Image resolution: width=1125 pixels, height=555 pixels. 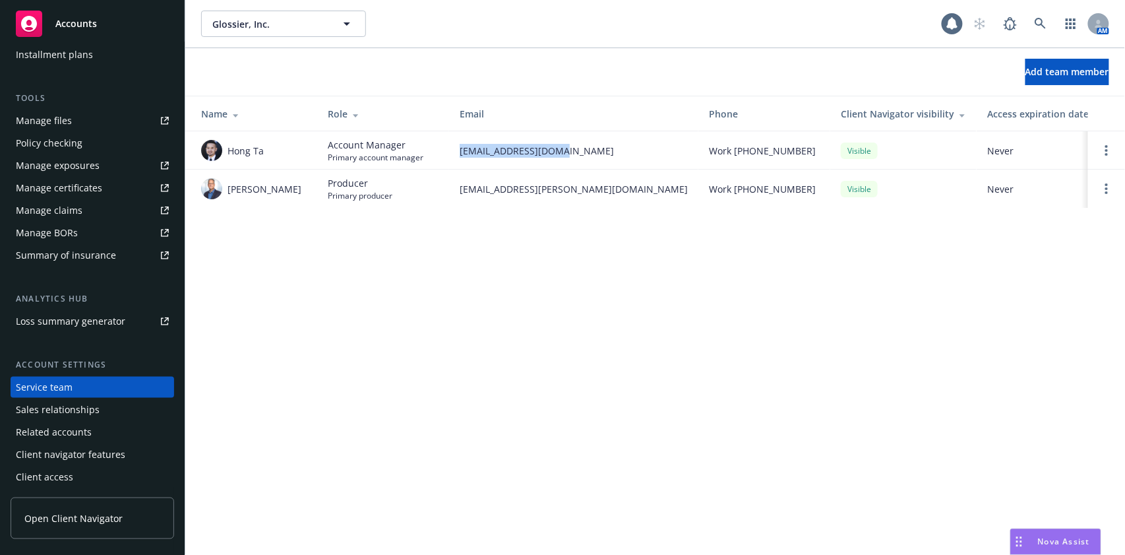 I want to click on div: Loss summary generator, so click(x=71, y=321).